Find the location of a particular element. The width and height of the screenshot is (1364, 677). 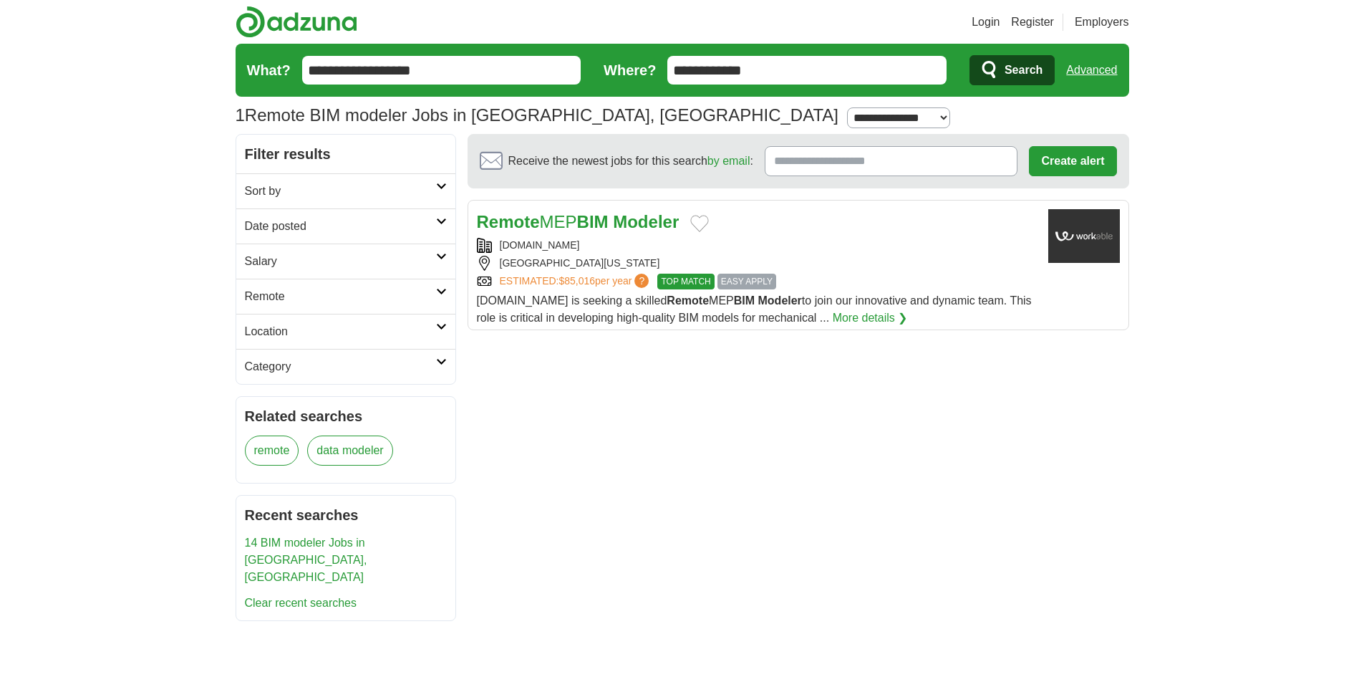

a: Sort by is located at coordinates (346, 190).